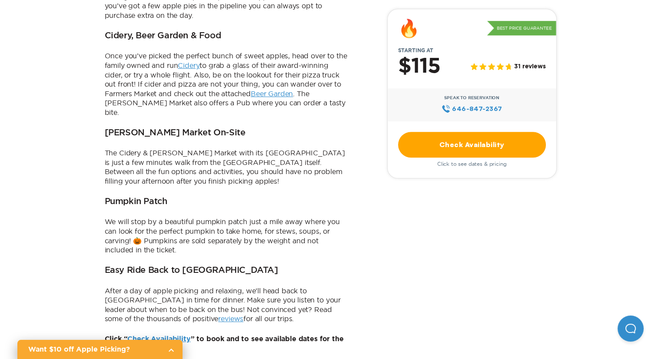  Describe the element at coordinates (136, 202) in the screenshot. I see `h3: Pumpkin Patch` at that location.